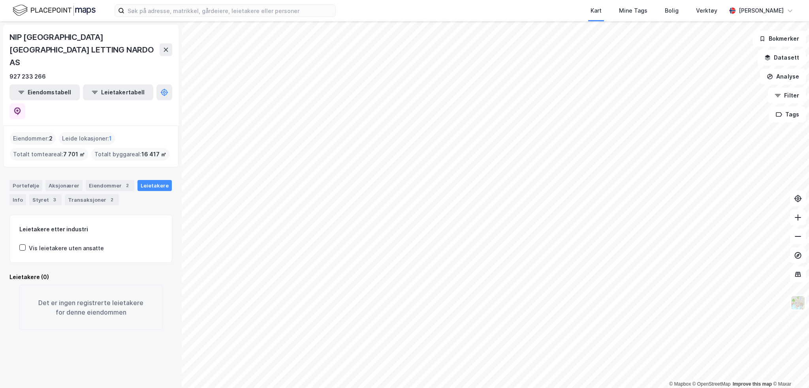  What do you see at coordinates (110, 139) in the screenshot?
I see `span: 1` at bounding box center [110, 139].